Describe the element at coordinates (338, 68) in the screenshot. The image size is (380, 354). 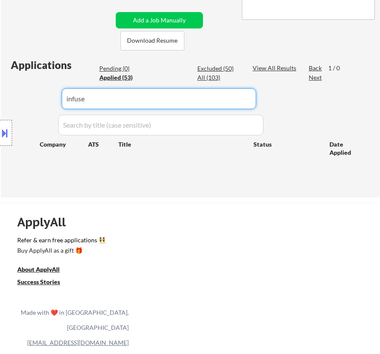
I see `div: 1 / 0` at that location.